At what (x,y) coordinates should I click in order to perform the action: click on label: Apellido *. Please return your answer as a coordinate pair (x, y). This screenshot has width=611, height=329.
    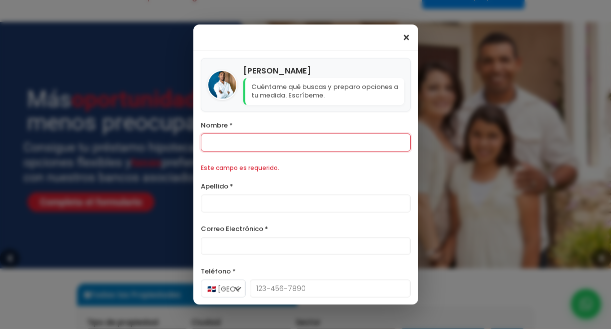
    Looking at the image, I should click on (306, 186).